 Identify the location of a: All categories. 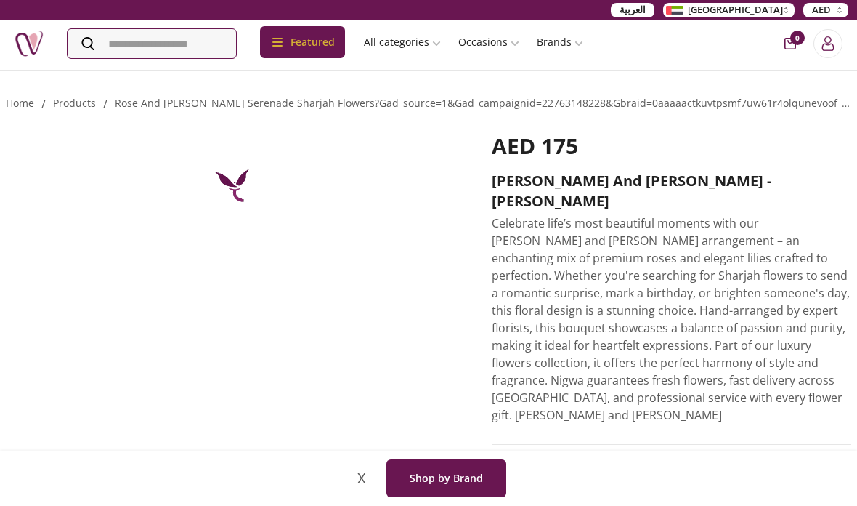
(403, 42).